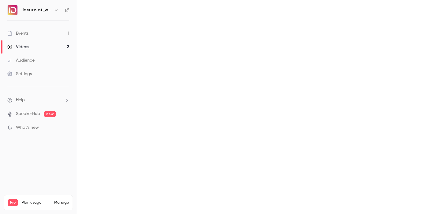  What do you see at coordinates (20, 100) in the screenshot?
I see `span: Help` at bounding box center [20, 100].